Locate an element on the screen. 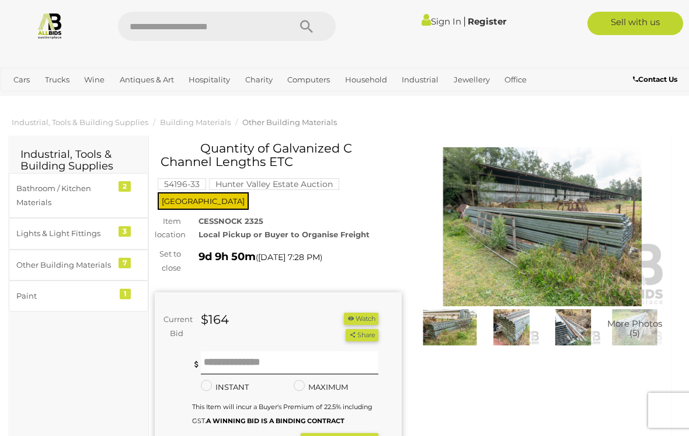 Image resolution: width=689 pixels, height=436 pixels. button: Search is located at coordinates (307, 26).